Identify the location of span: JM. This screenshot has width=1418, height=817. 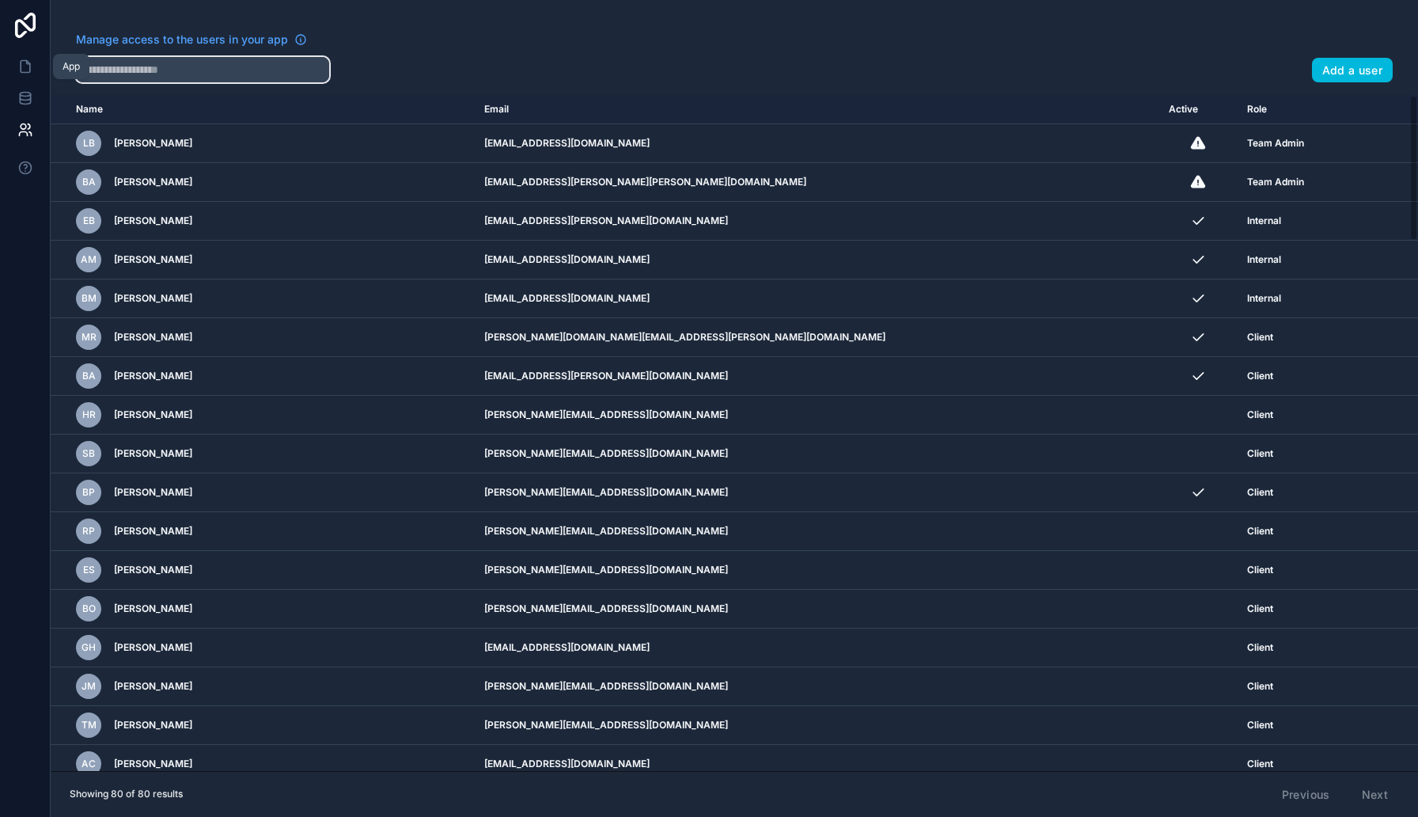
(89, 686).